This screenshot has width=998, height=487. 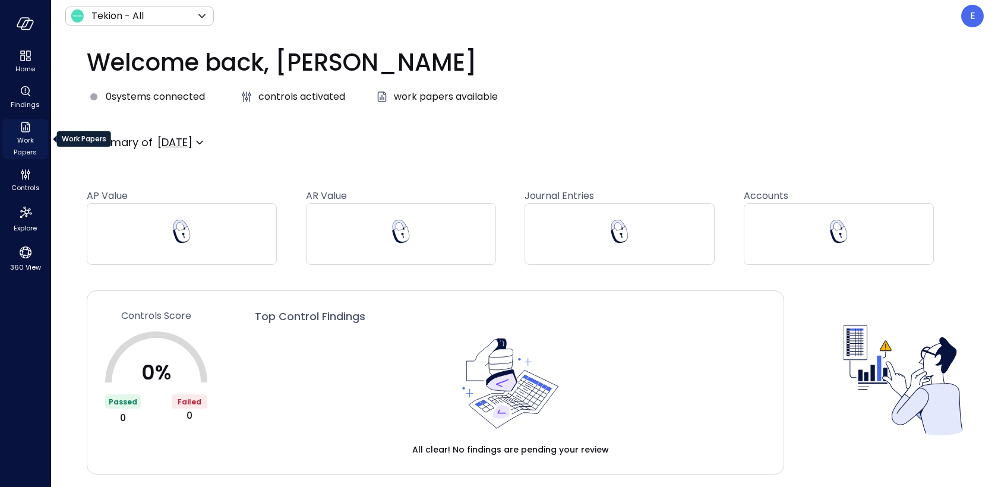 What do you see at coordinates (77, 16) in the screenshot?
I see `img: Icon` at bounding box center [77, 16].